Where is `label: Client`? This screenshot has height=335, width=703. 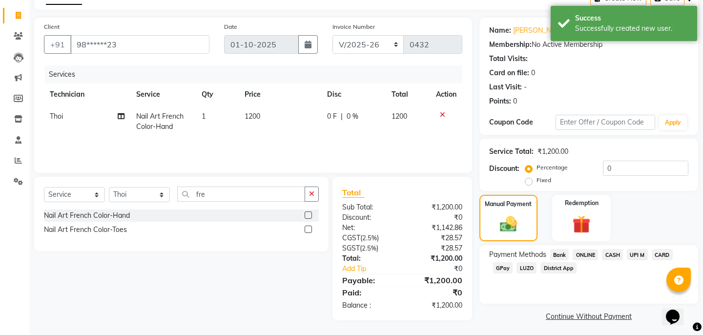 label: Client is located at coordinates (52, 27).